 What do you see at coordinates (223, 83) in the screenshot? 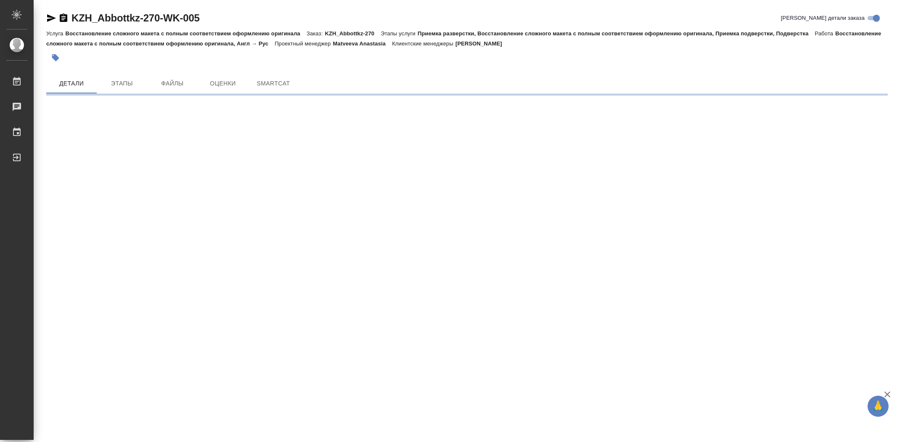
I see `span: Оценки` at bounding box center [223, 83].